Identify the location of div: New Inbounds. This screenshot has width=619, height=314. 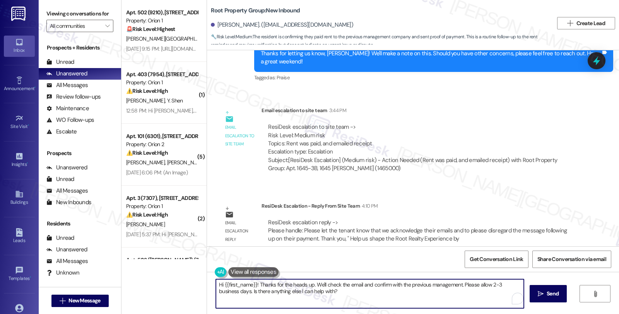
(69, 202).